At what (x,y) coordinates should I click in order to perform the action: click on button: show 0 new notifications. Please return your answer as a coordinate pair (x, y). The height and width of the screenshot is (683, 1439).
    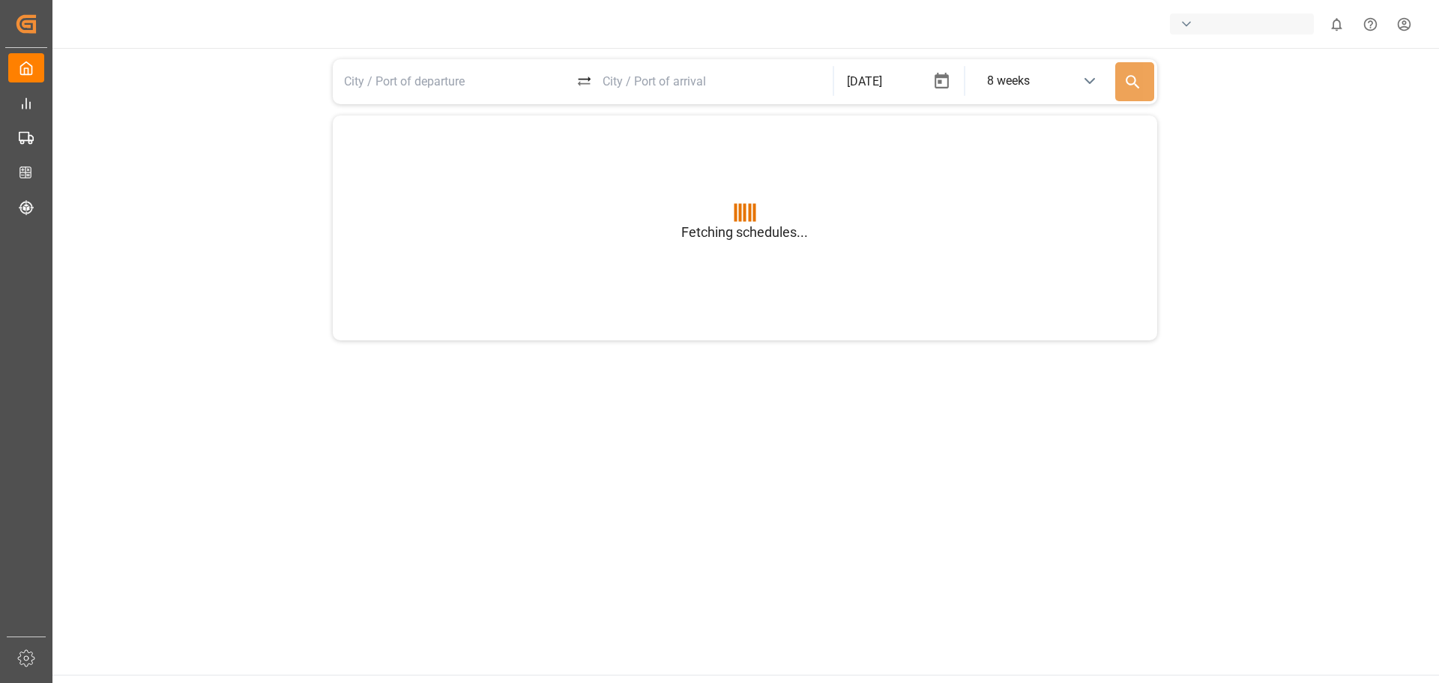
    Looking at the image, I should click on (1336, 24).